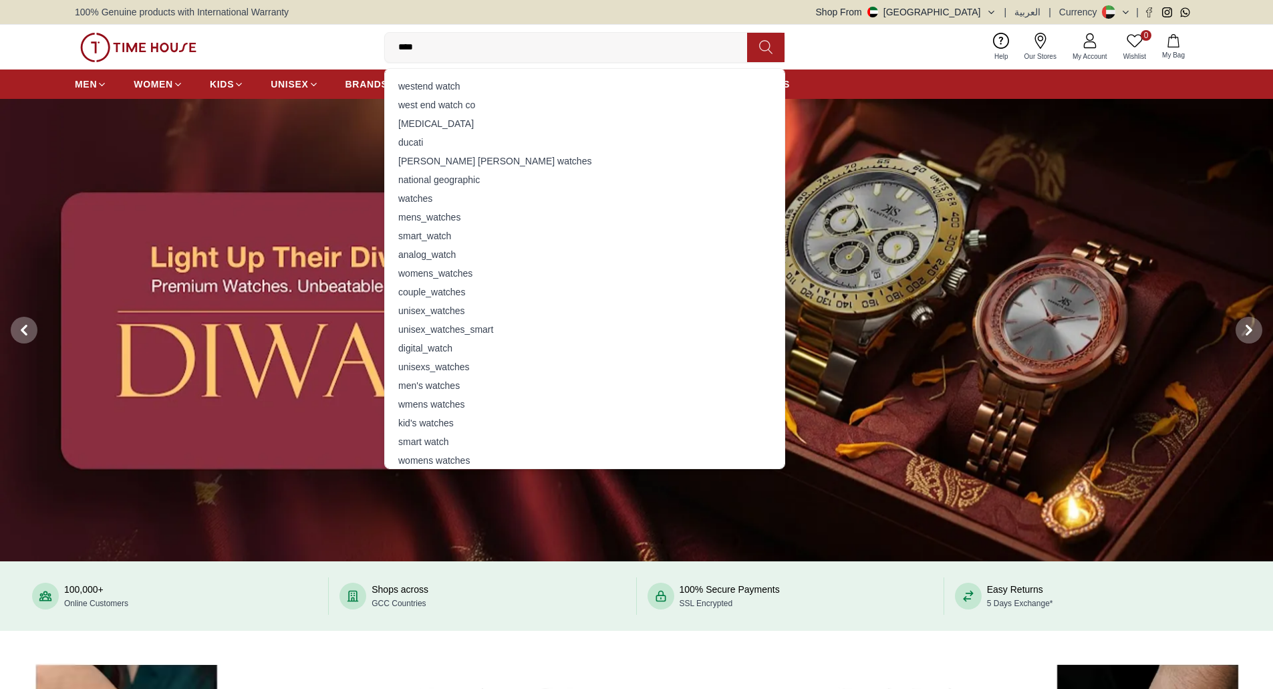  Describe the element at coordinates (1027, 12) in the screenshot. I see `span: العربية` at that location.